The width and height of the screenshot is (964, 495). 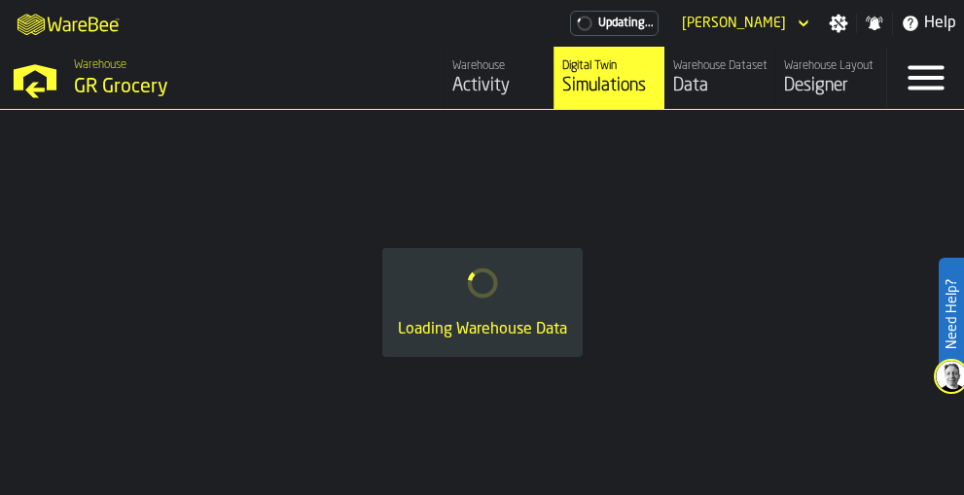 What do you see at coordinates (720, 78) in the screenshot?
I see `a: link-to-/wh/i/e451d98b-95f6-4604-91ff-c80219f9c36d/data` at bounding box center [720, 78].